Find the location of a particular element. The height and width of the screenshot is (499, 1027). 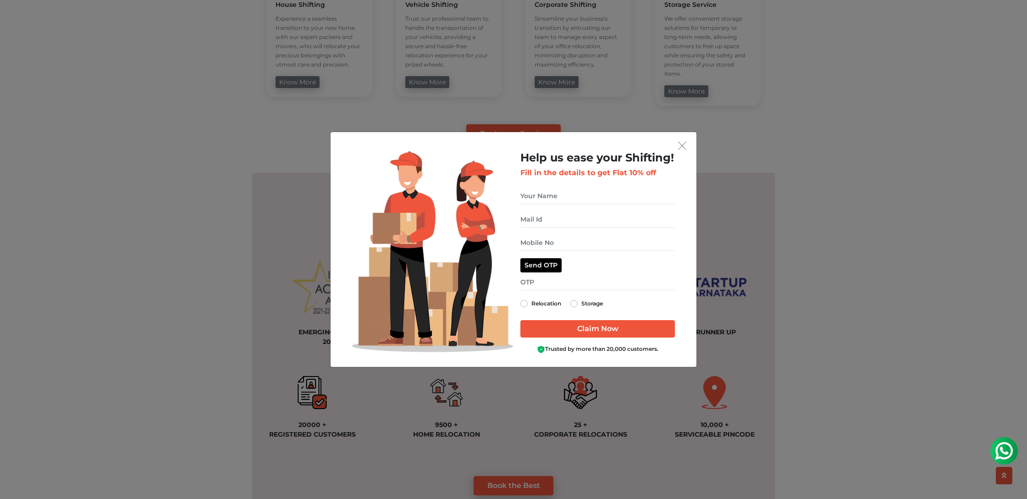

input: OTP is located at coordinates (597, 282).